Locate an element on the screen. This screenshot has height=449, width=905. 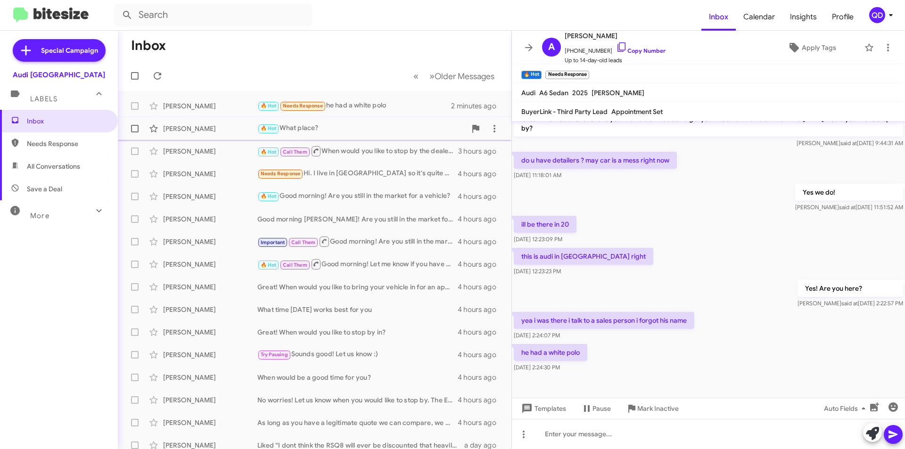
p: Yes we do! is located at coordinates (849, 192).